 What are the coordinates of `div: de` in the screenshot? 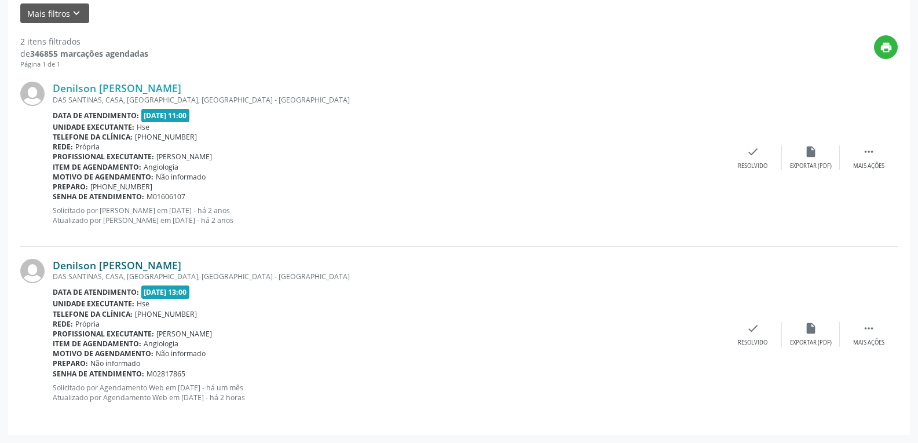 It's located at (84, 53).